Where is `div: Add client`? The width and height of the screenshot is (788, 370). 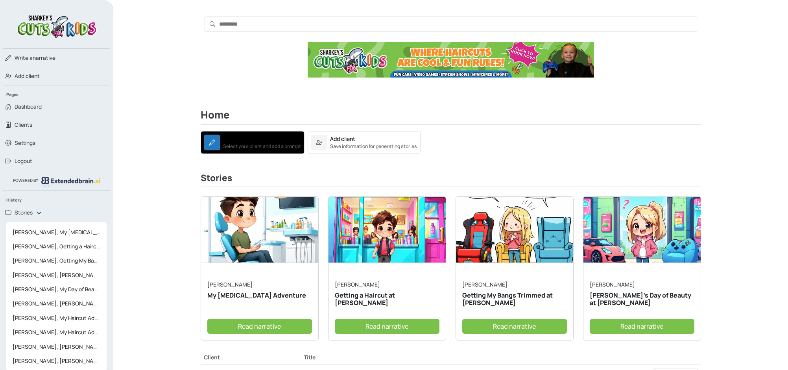
div: Add client is located at coordinates (343, 138).